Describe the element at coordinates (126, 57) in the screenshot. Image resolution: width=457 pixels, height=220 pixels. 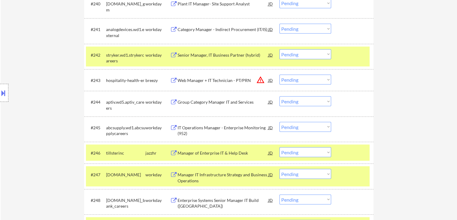
I see `div: stryker.wd1.strykercareers` at that location.